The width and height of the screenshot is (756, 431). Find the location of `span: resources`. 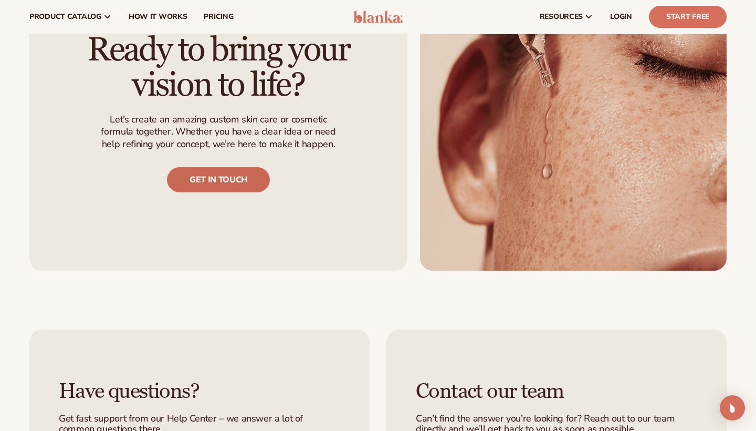

span: resources is located at coordinates (561, 17).